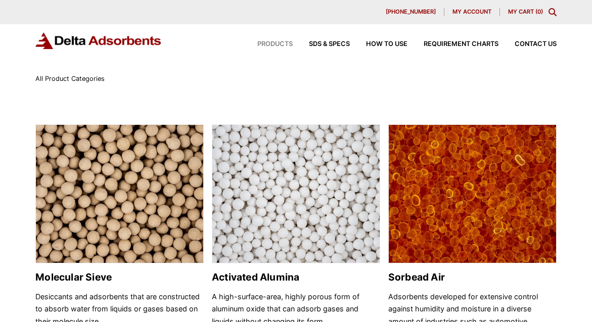  I want to click on span: My account, so click(472, 12).